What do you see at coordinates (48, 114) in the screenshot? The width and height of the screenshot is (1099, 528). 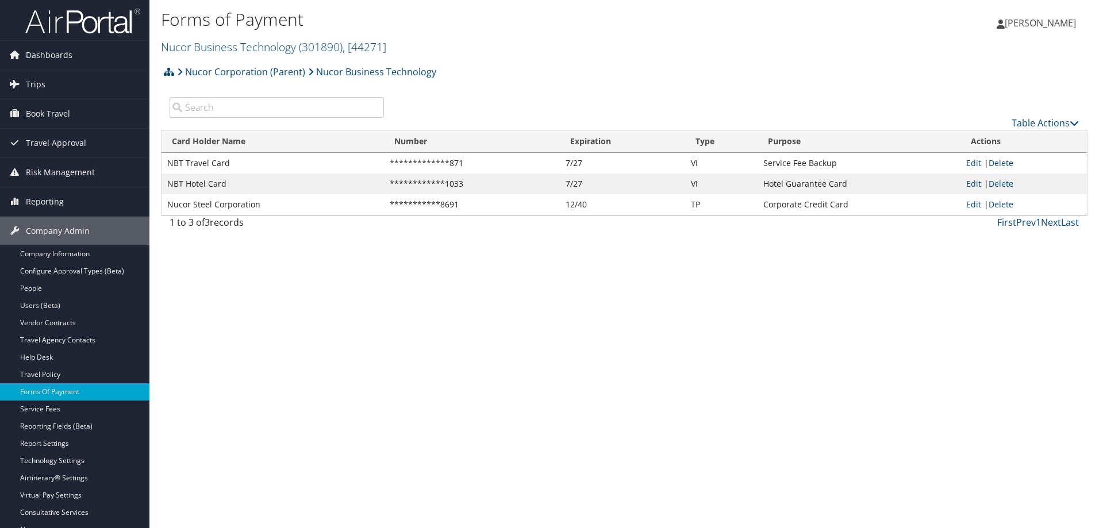 I see `span: Book Travel` at bounding box center [48, 114].